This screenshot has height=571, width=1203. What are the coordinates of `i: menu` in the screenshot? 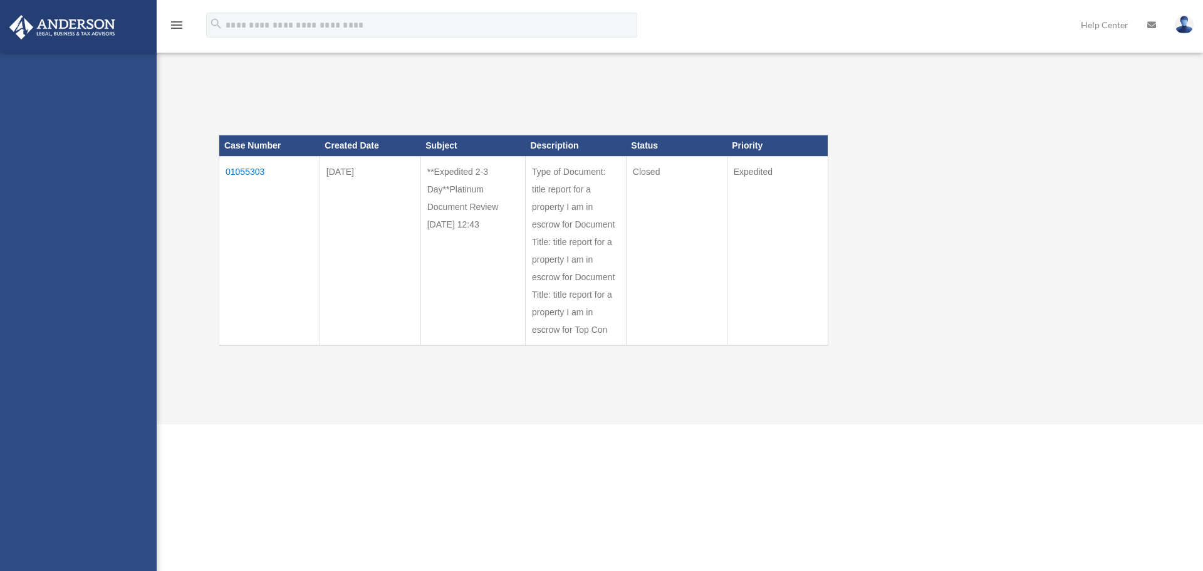 It's located at (177, 25).